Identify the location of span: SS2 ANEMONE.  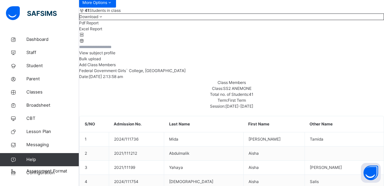
(237, 88).